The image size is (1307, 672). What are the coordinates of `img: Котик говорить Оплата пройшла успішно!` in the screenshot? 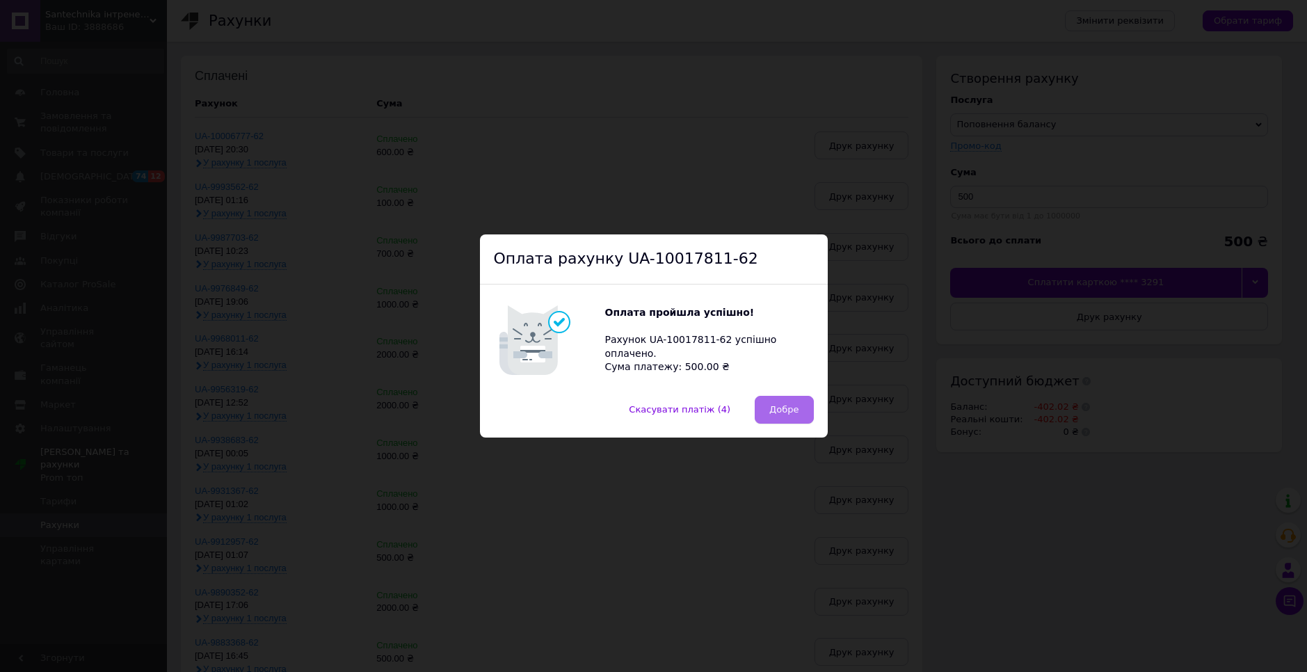 It's located at (549, 340).